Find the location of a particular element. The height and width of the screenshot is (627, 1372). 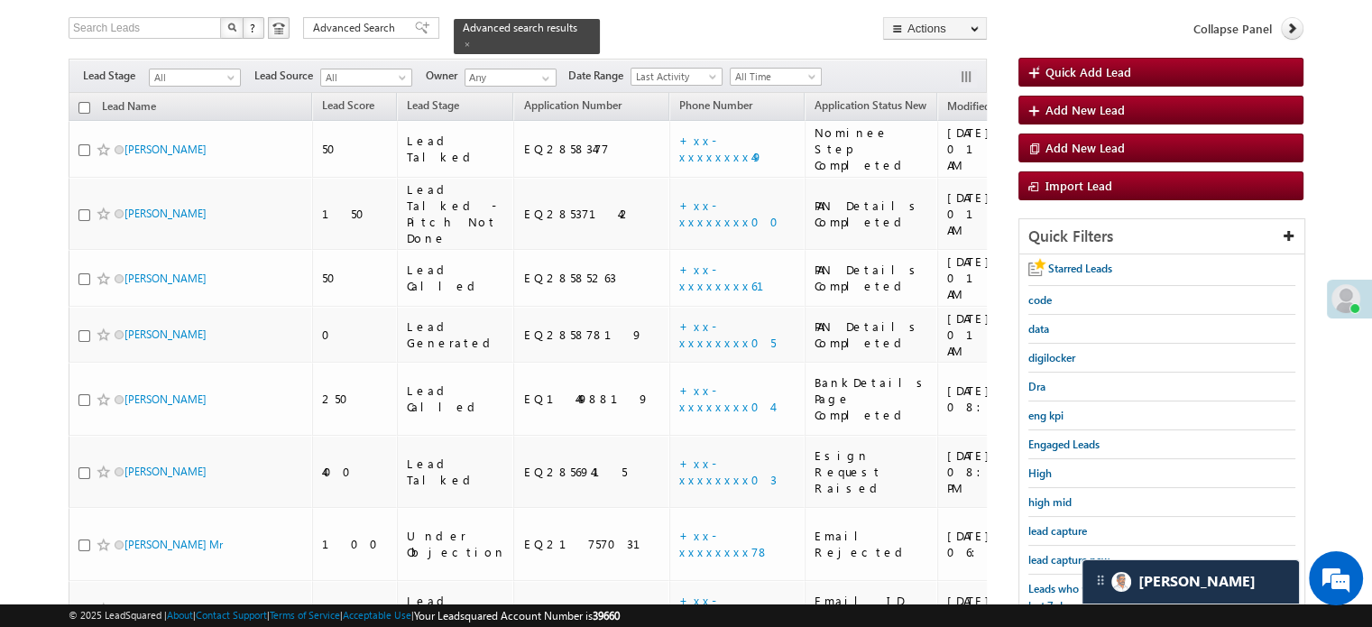

span: Application Number is located at coordinates (572, 105).